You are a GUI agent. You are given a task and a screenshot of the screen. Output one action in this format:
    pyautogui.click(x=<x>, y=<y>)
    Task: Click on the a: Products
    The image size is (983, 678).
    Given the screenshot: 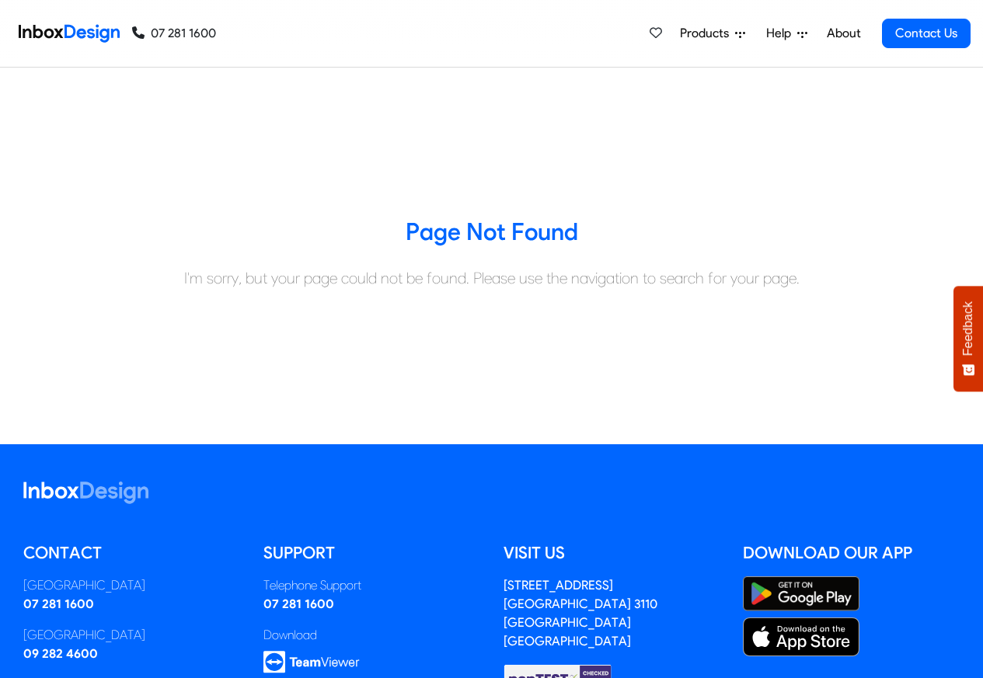 What is the action you would take?
    pyautogui.click(x=713, y=33)
    